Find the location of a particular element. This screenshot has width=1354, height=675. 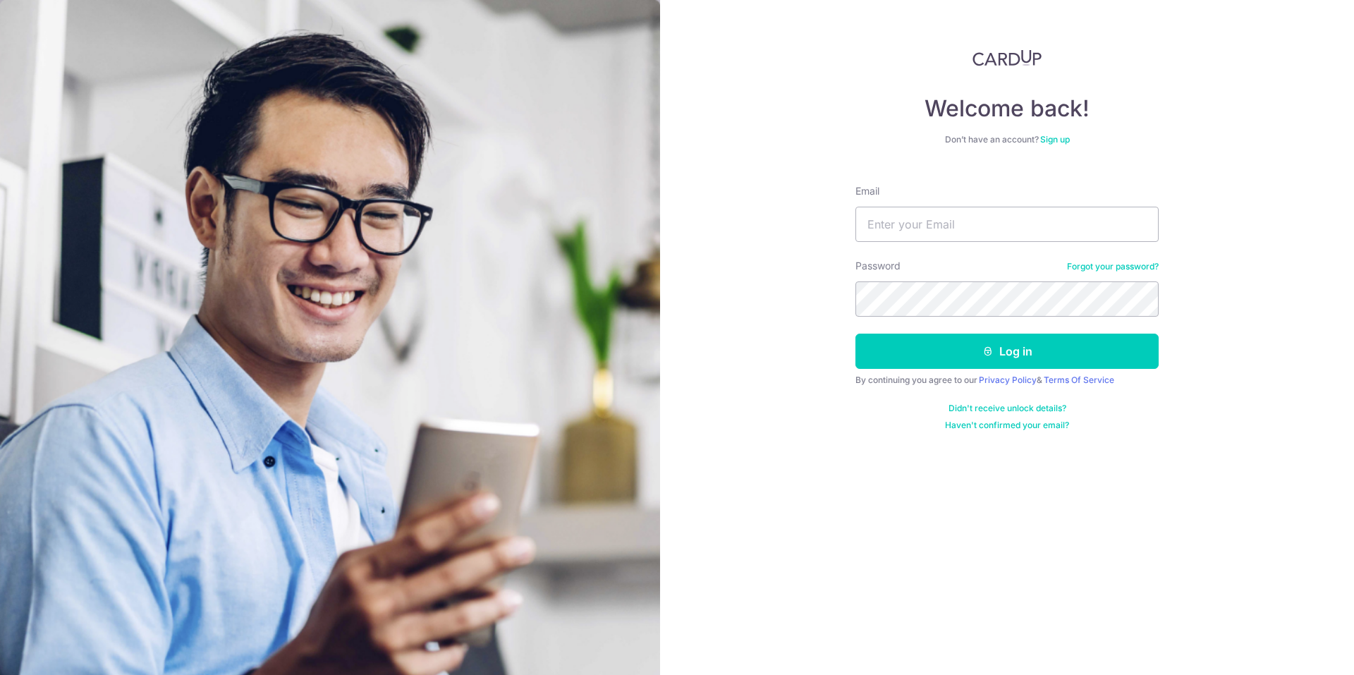

a: Privacy Policy is located at coordinates (1008, 379).